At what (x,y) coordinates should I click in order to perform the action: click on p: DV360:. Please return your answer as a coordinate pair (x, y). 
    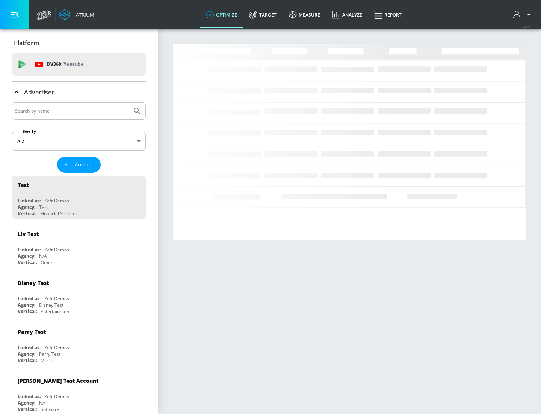
    Looking at the image, I should click on (65, 64).